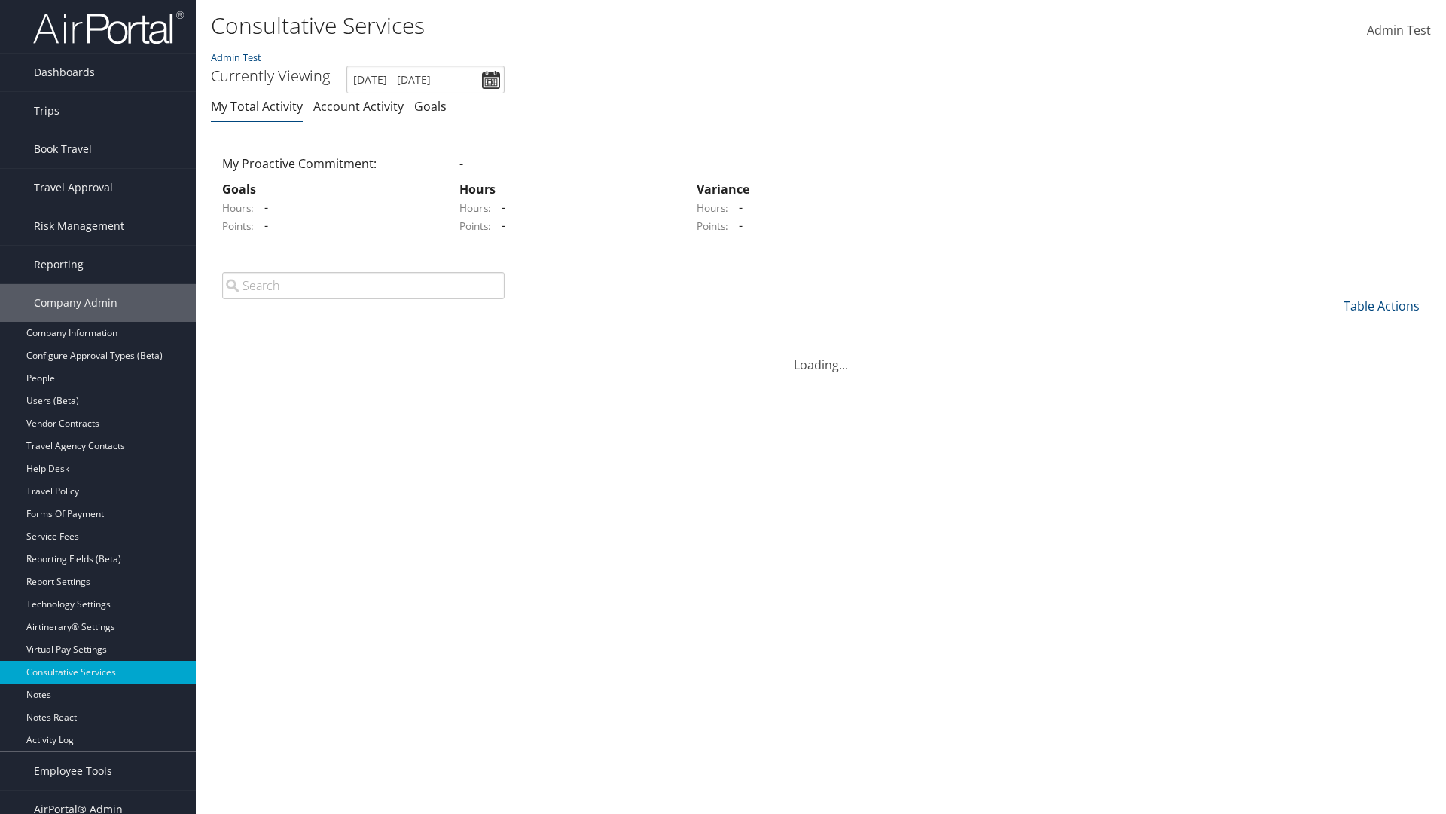 The width and height of the screenshot is (1446, 814). Describe the element at coordinates (1399, 30) in the screenshot. I see `span: Admin Test` at that location.